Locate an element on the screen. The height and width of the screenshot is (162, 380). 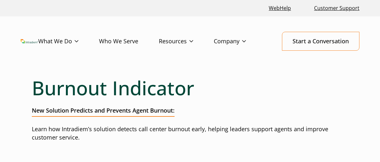
h1: Burnout Indicator is located at coordinates (190, 88).